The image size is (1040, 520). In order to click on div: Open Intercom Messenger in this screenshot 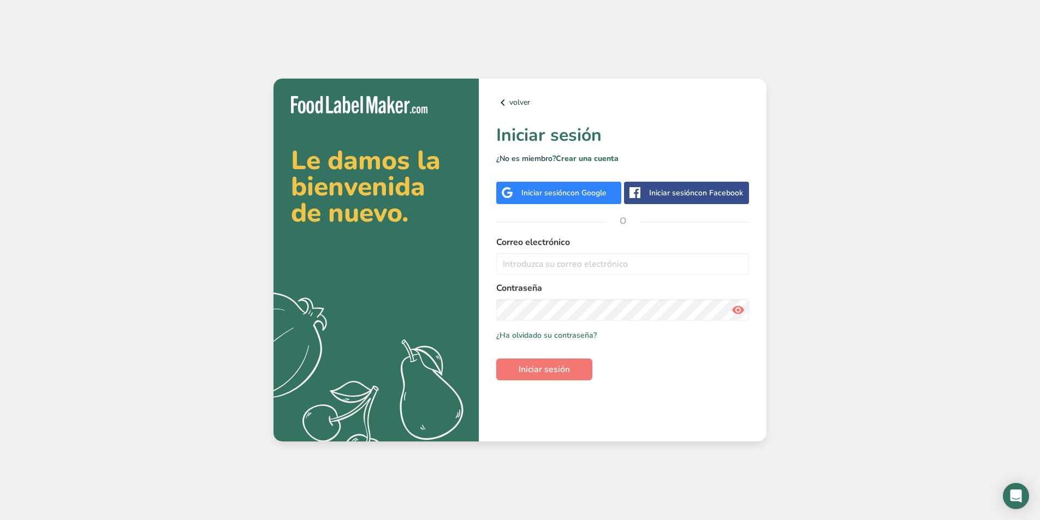, I will do `click(1016, 496)`.